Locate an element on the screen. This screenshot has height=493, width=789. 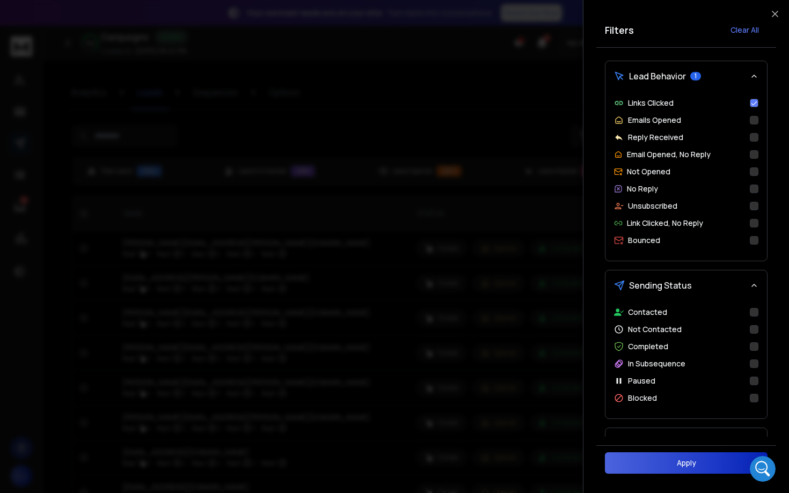
p: Contacted is located at coordinates (648, 312).